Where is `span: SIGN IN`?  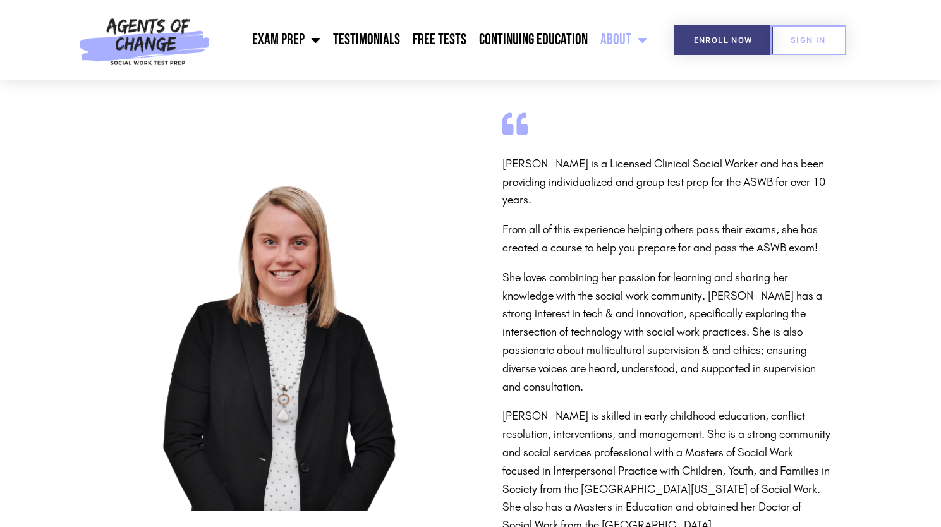 span: SIGN IN is located at coordinates (808, 40).